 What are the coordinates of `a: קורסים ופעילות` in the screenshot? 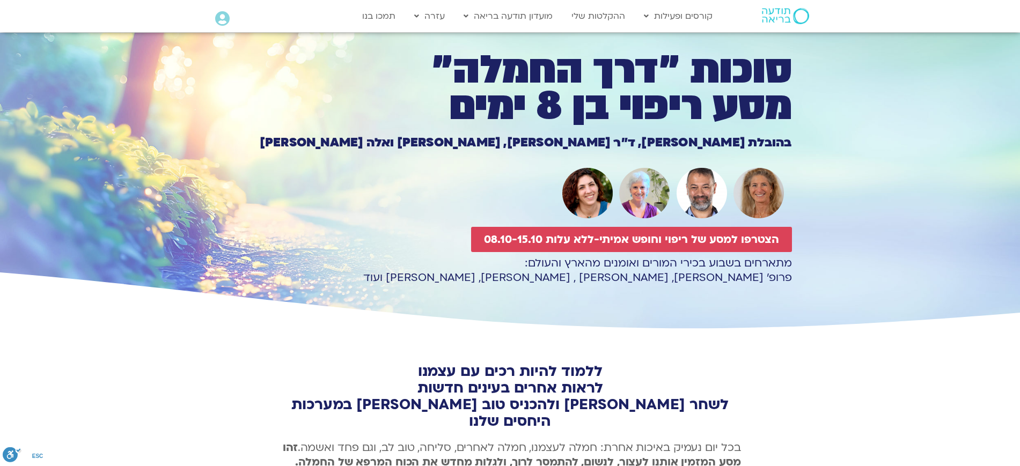 It's located at (678, 16).